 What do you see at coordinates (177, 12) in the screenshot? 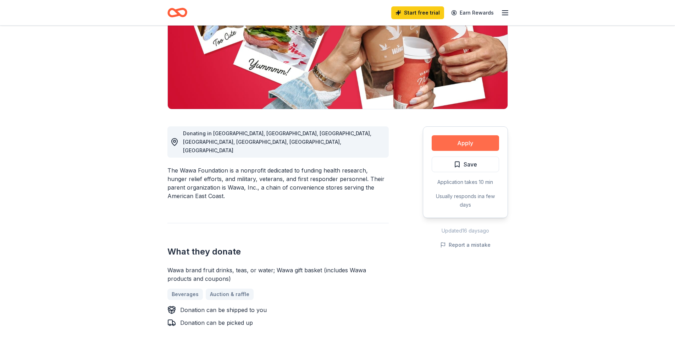
I see `a: Home` at bounding box center [177, 12].